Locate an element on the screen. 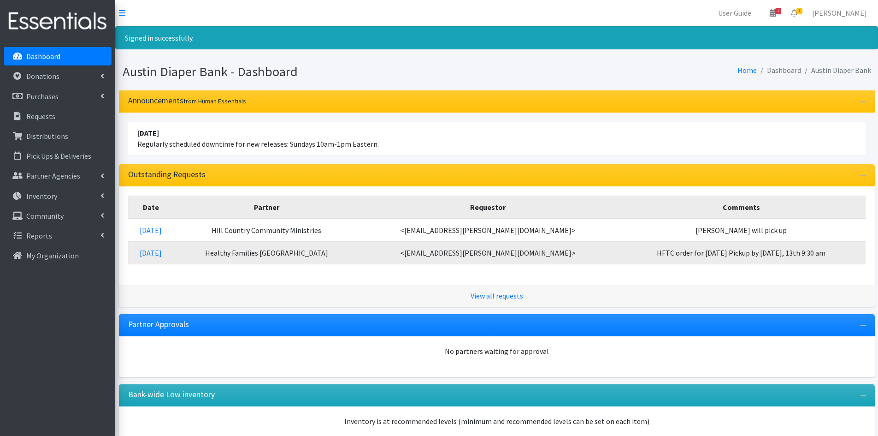  a: Partner Agencies is located at coordinates (58, 176).